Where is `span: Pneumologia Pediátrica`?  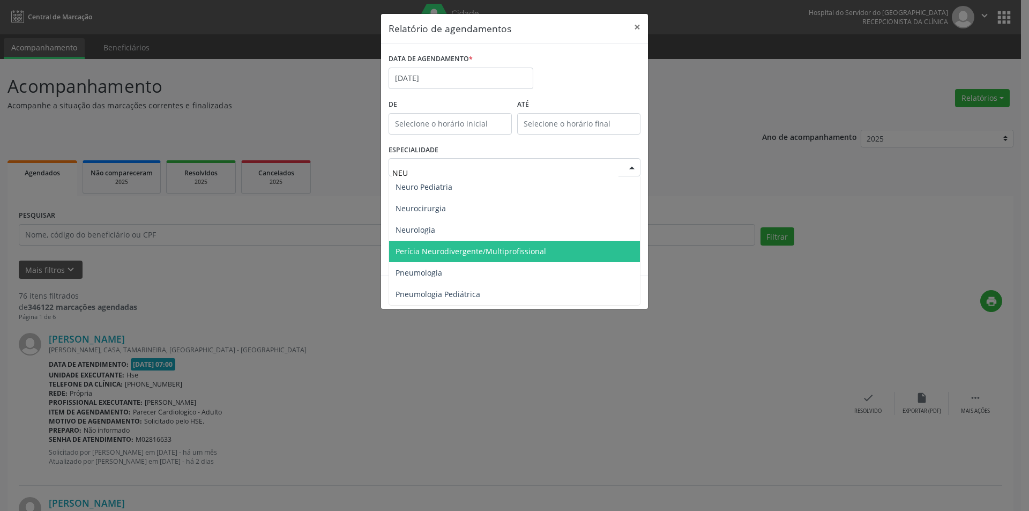 span: Pneumologia Pediátrica is located at coordinates (438, 294).